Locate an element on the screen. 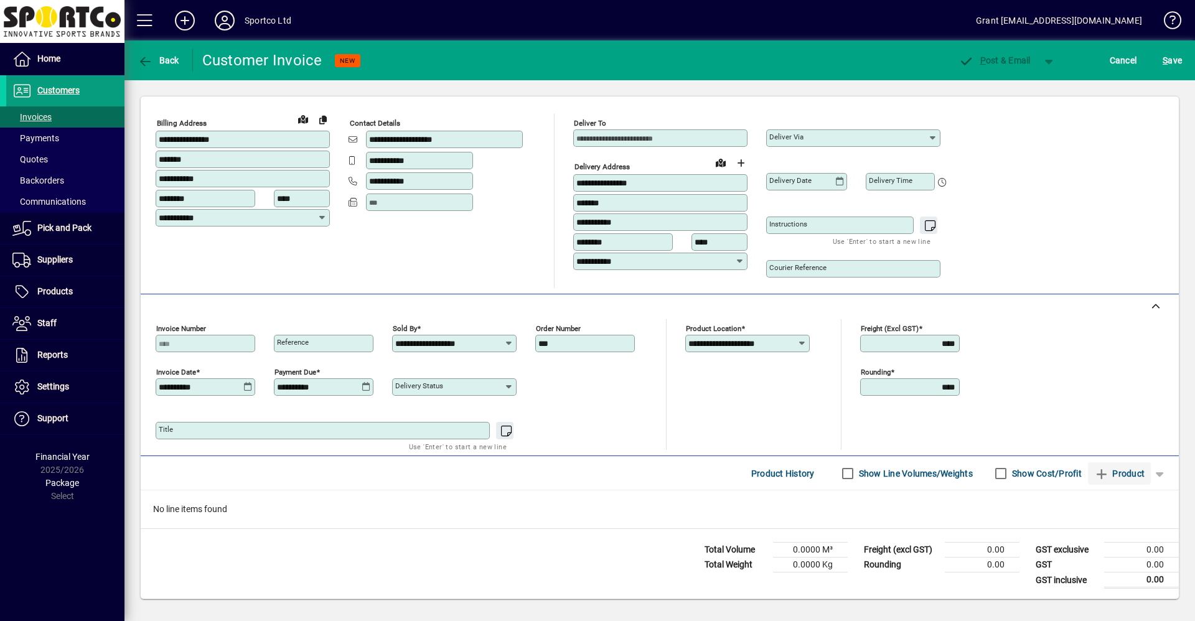 The height and width of the screenshot is (621, 1195). span: Support is located at coordinates (53, 418).